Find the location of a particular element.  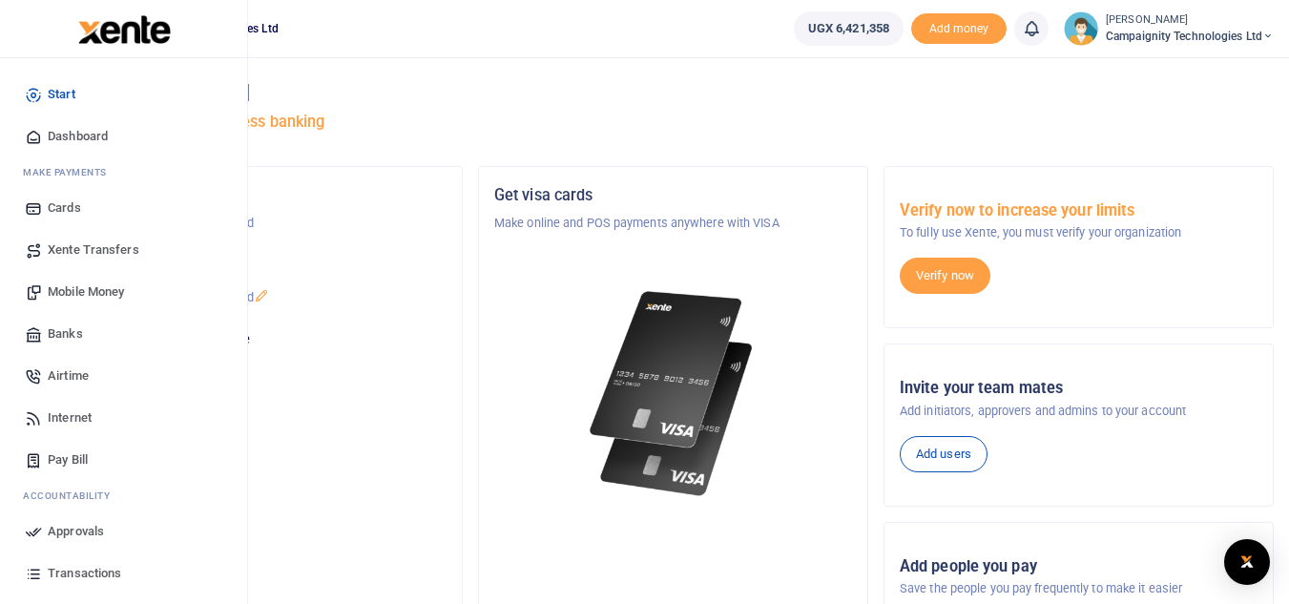

img: profile-user is located at coordinates (1081, 29).